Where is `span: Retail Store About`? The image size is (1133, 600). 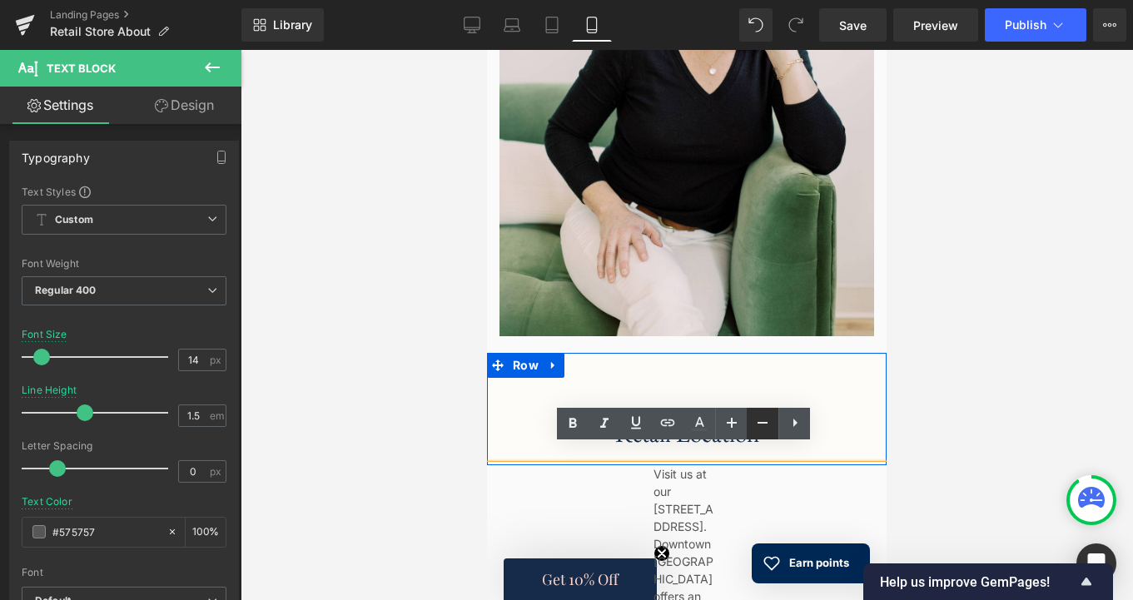 span: Retail Store About is located at coordinates (100, 32).